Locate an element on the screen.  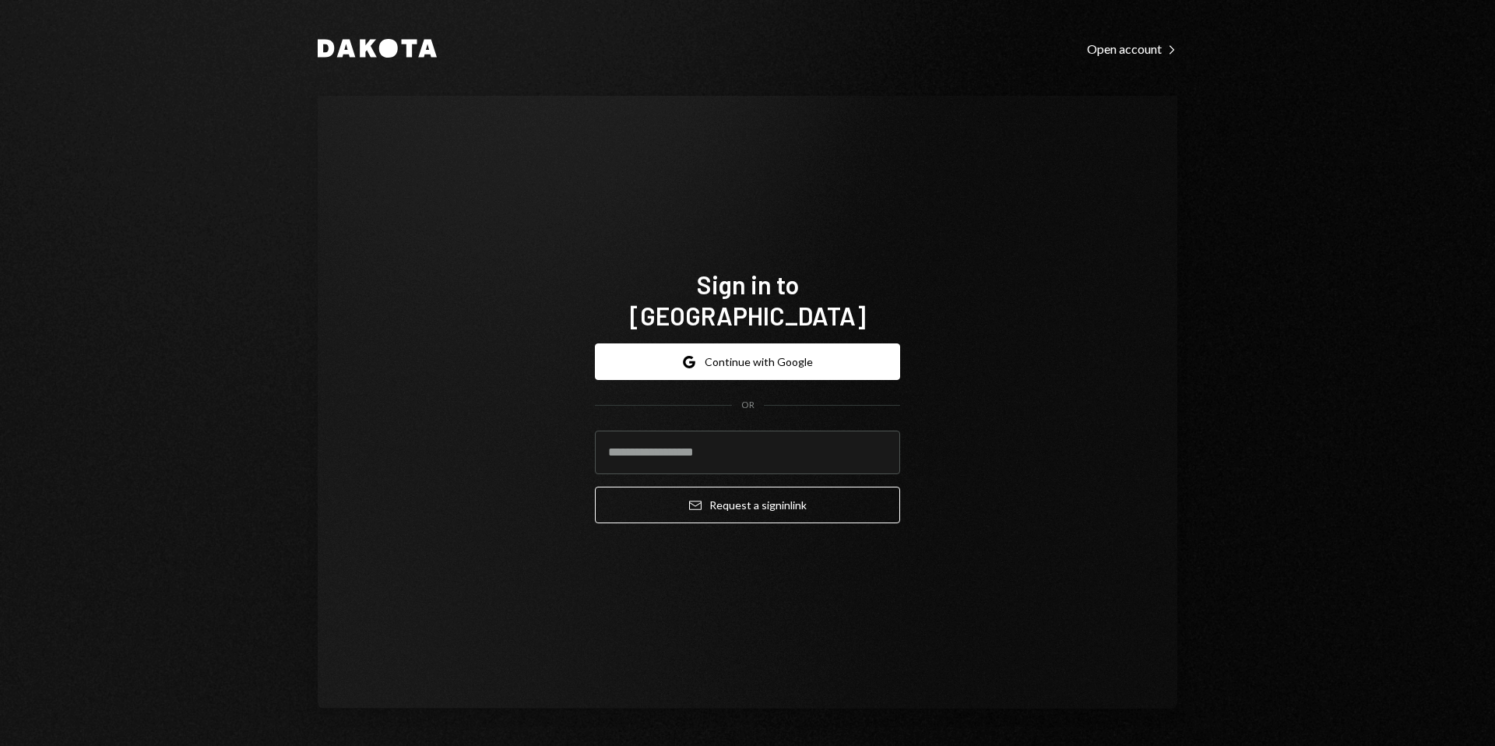
button: Continue with Google is located at coordinates (747, 361).